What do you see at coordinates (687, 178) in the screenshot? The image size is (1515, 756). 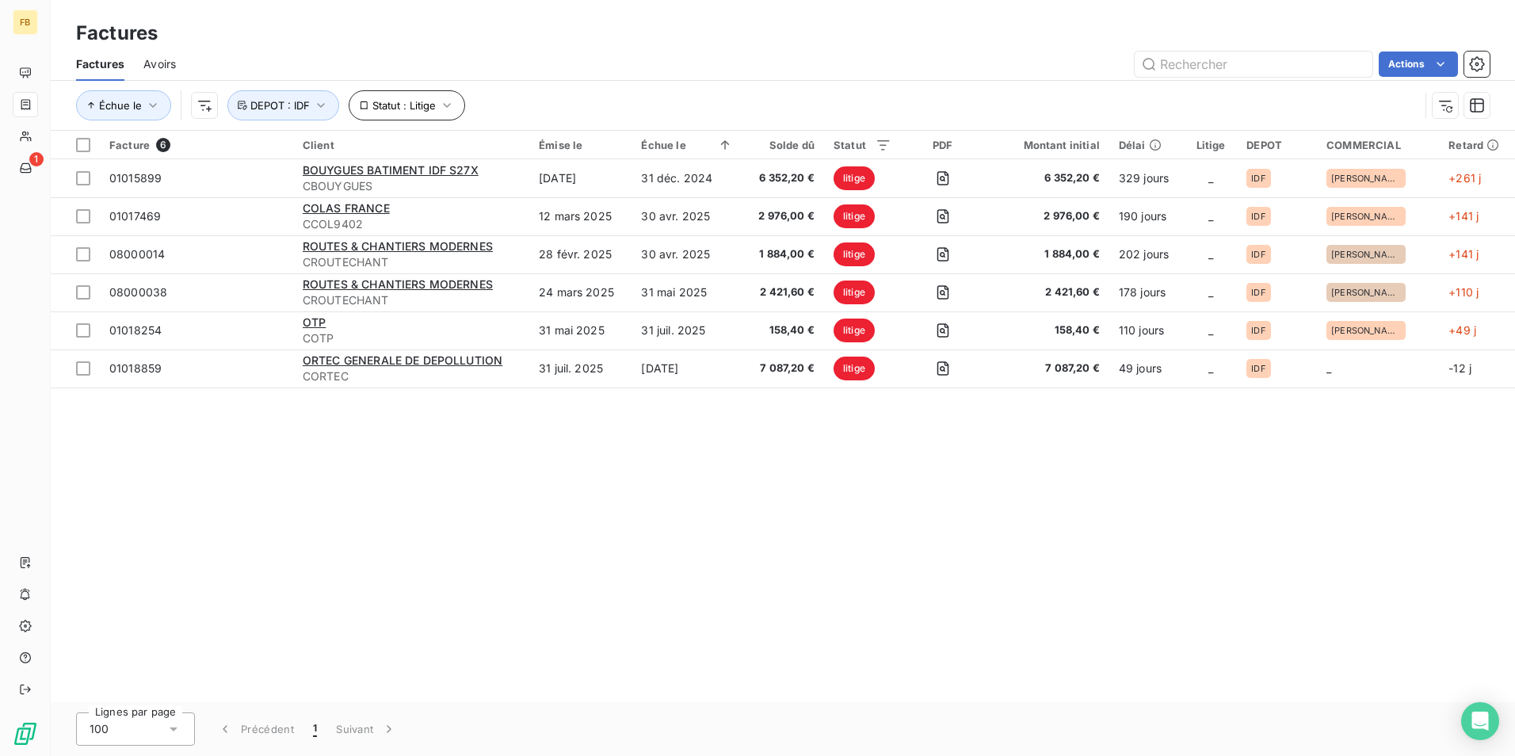 I see `td: 31 déc. 2024` at bounding box center [687, 178].